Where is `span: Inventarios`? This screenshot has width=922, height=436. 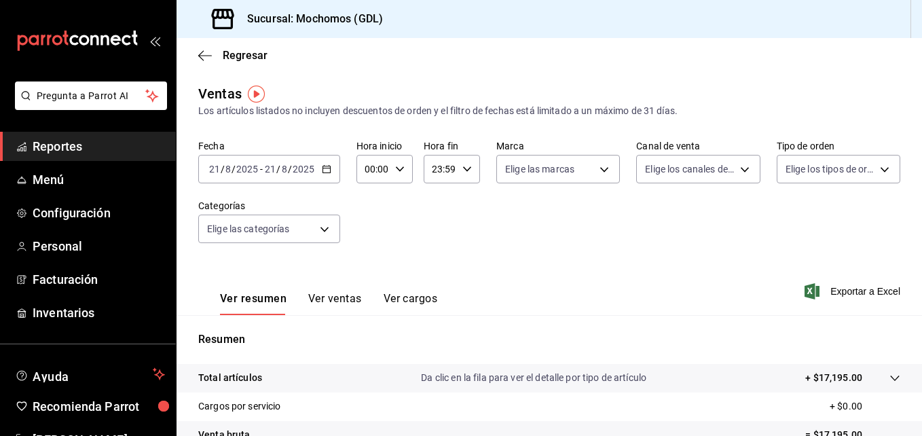 span: Inventarios is located at coordinates (98, 312).